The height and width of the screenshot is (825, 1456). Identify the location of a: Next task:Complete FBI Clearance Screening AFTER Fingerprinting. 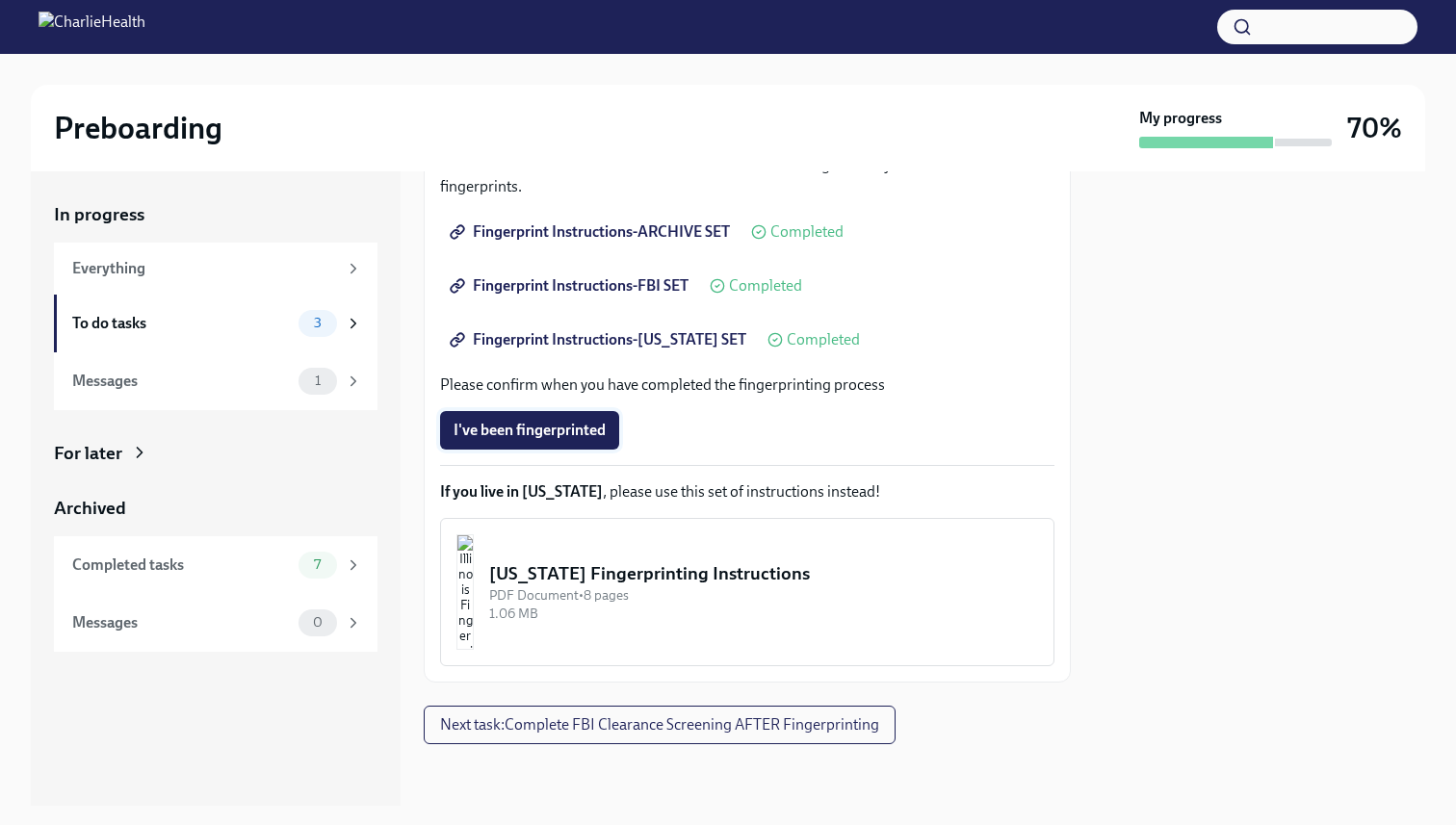
(659, 725).